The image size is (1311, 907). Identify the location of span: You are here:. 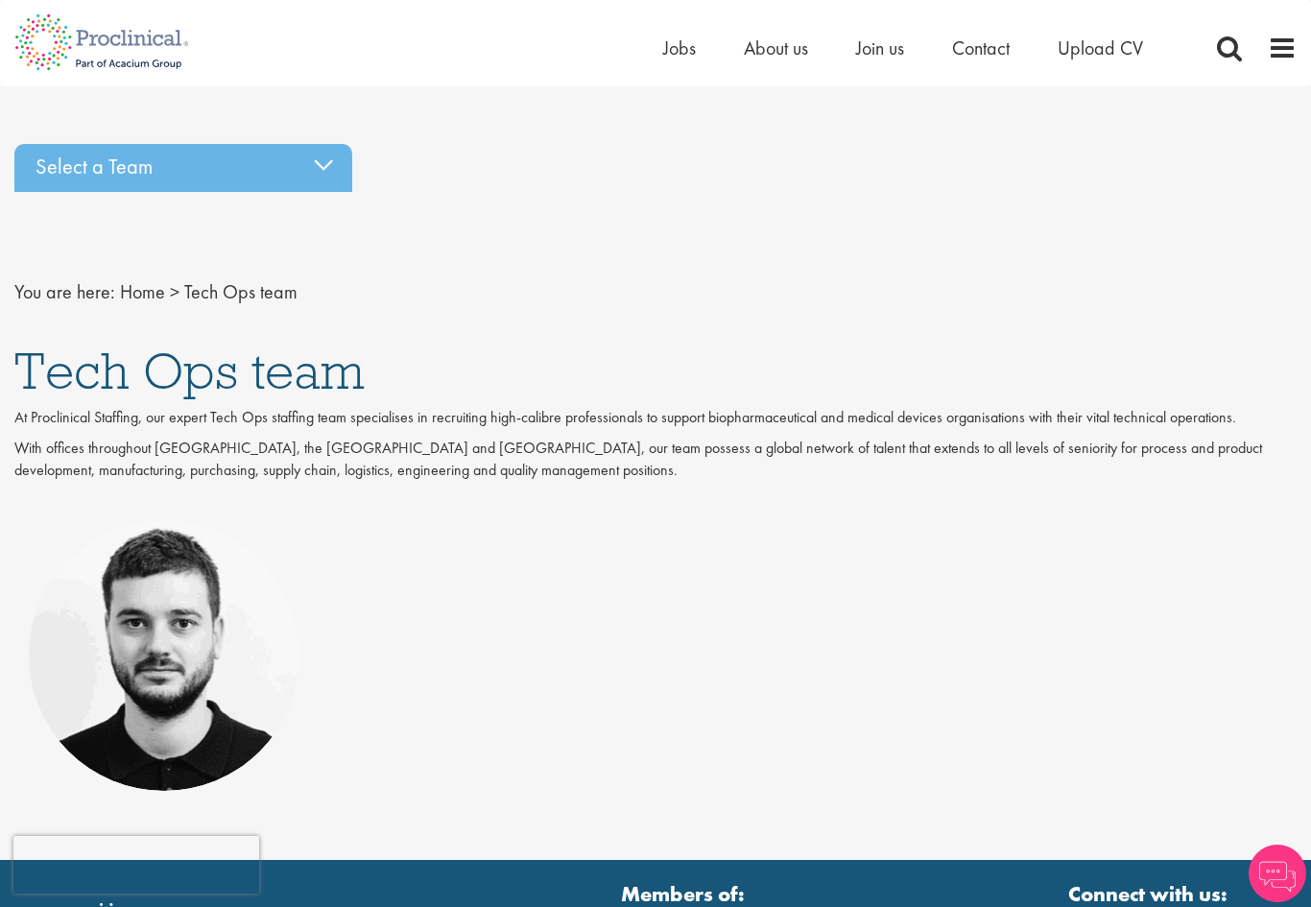
(64, 292).